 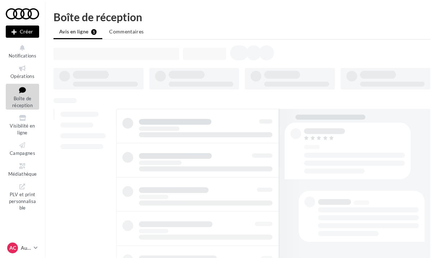 What do you see at coordinates (13, 248) in the screenshot?
I see `span: AC` at bounding box center [13, 248].